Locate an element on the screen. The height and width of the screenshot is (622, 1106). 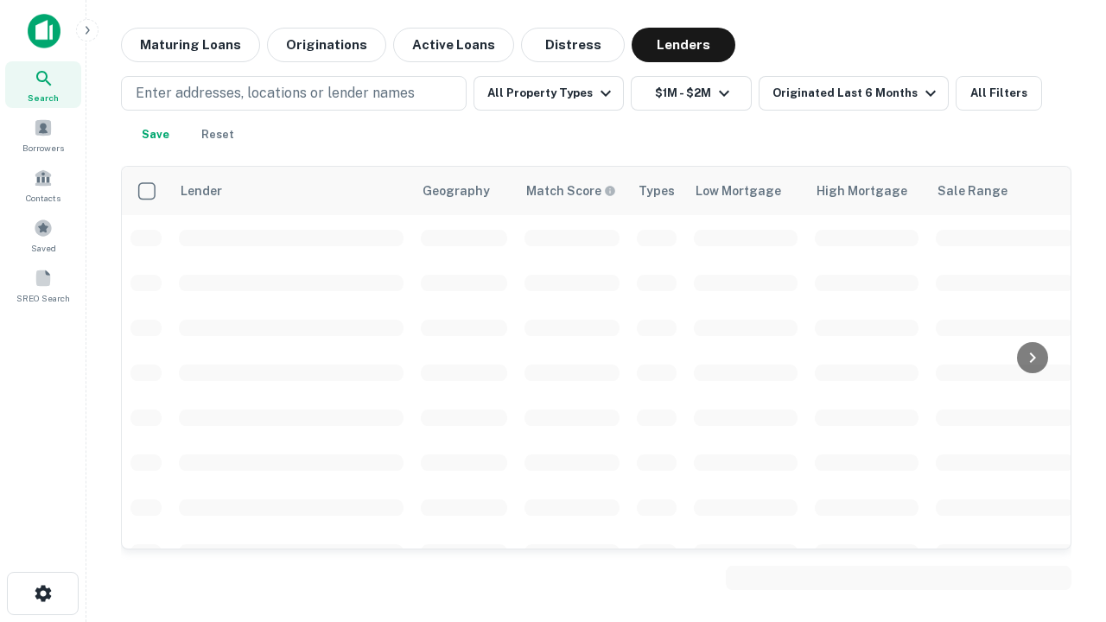
button: Distress is located at coordinates (573, 45).